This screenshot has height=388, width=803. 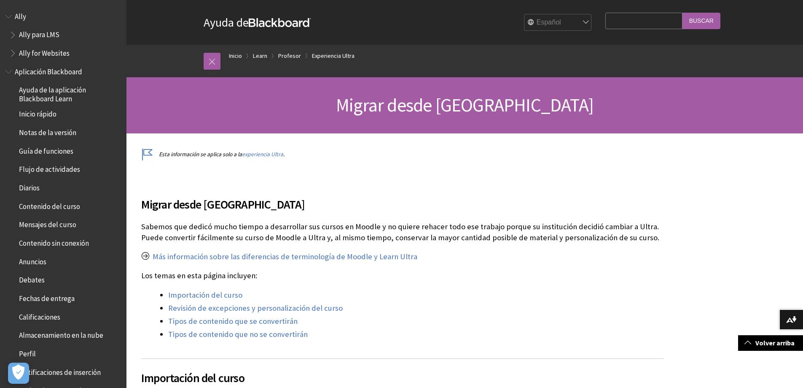 I want to click on a: Importación del curso, so click(x=205, y=295).